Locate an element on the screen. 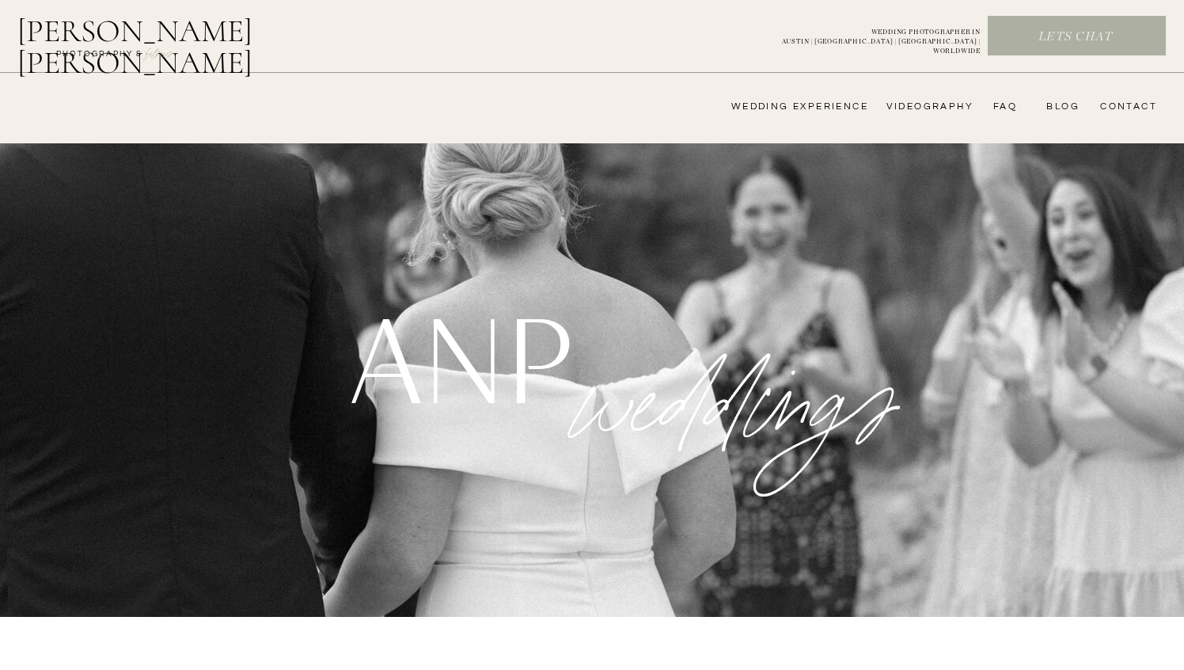 This screenshot has width=1184, height=670. h1: anp is located at coordinates (457, 355).